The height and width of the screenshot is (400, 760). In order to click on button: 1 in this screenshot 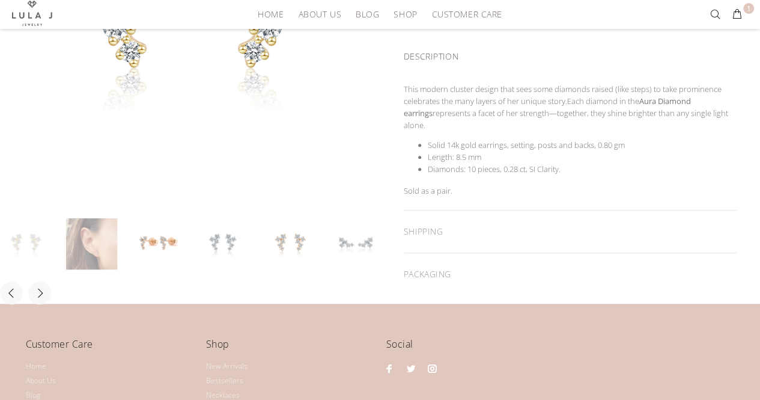, I will do `click(738, 14)`.